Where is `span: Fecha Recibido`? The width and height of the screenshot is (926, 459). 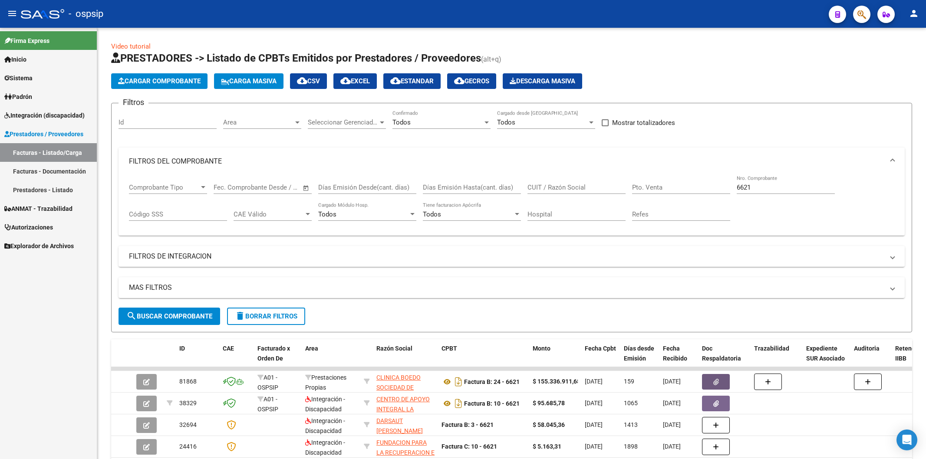
span: Fecha Recibido is located at coordinates (675, 354).